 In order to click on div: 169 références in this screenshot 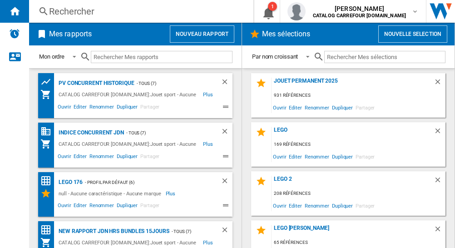, I will do `click(359, 145)`.